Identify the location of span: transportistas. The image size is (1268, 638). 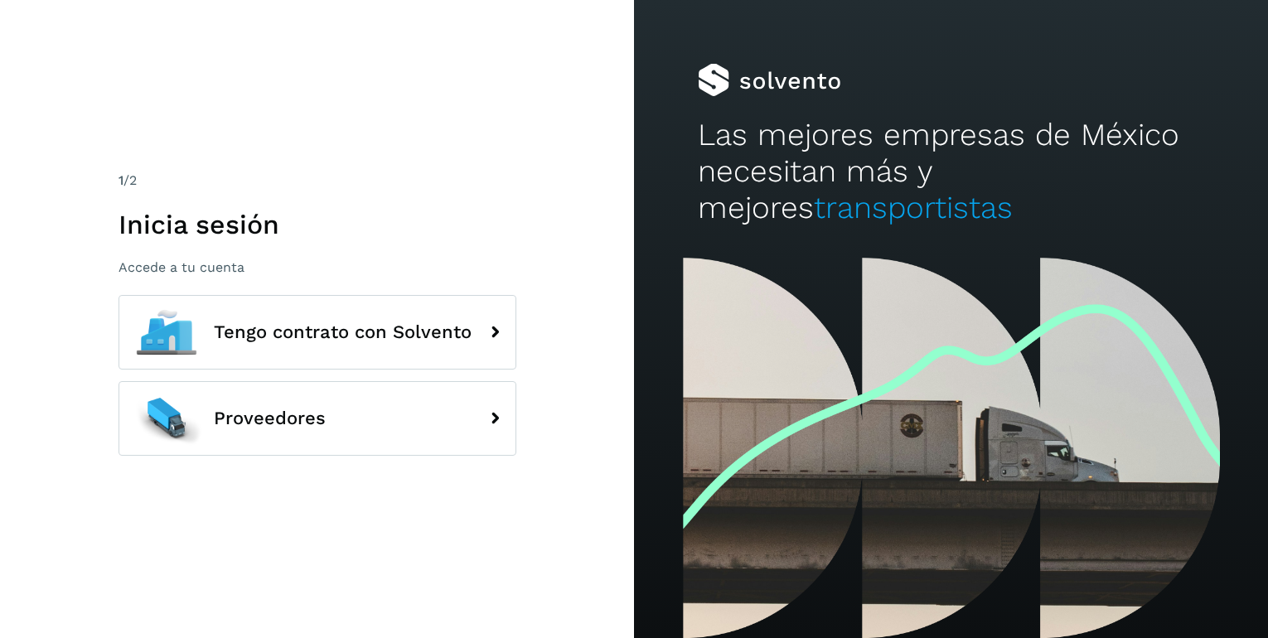
(913, 207).